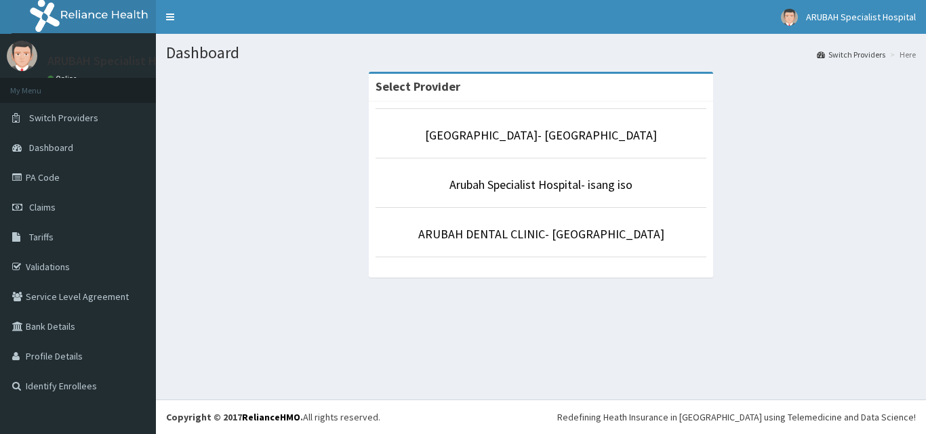  Describe the element at coordinates (541, 417) in the screenshot. I see `footer: All rights reserved.` at that location.